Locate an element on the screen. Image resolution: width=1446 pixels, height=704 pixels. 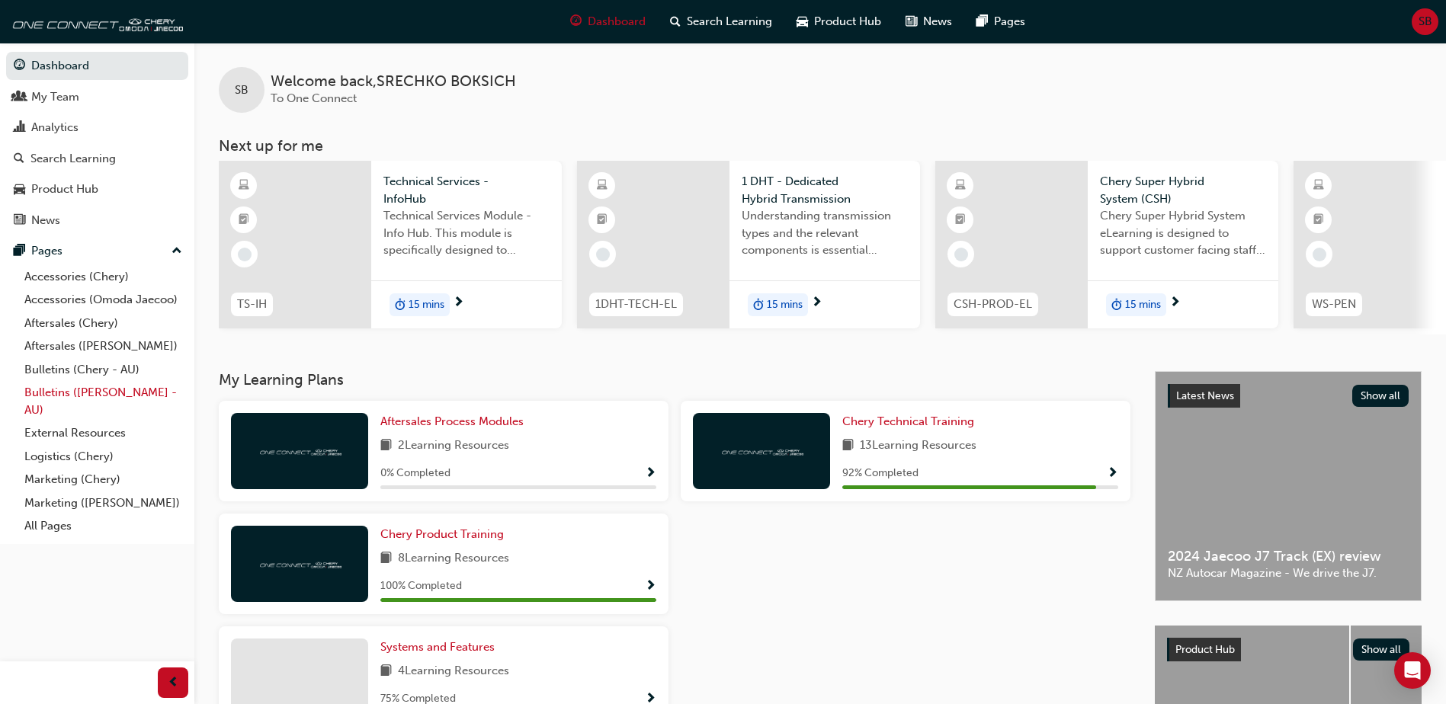
a: External Resources is located at coordinates (103, 433).